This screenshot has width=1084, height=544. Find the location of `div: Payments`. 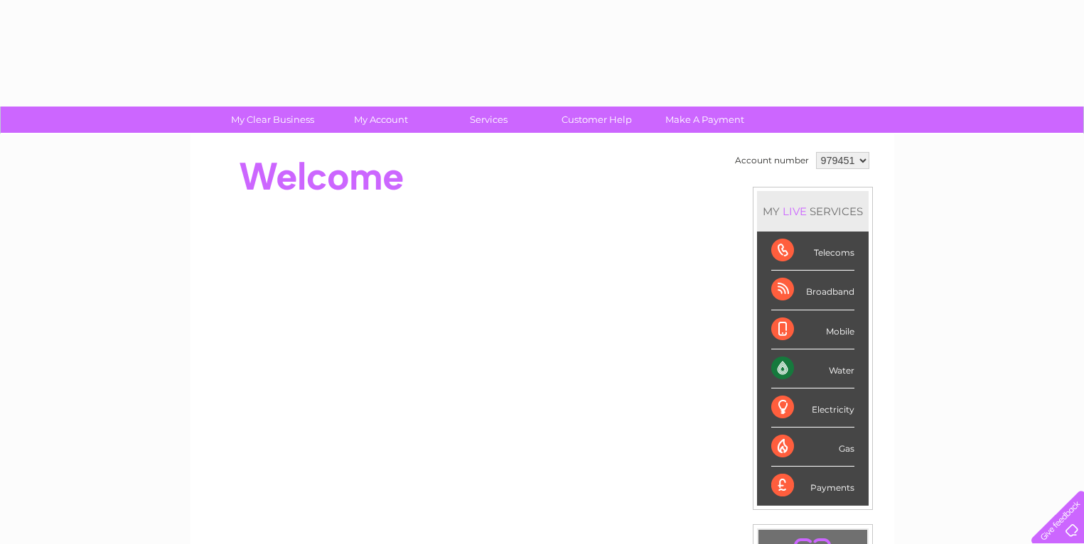

div: Payments is located at coordinates (812, 486).